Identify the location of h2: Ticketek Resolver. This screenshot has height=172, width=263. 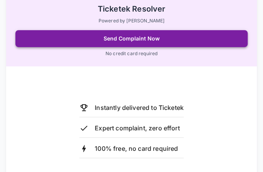
(132, 9).